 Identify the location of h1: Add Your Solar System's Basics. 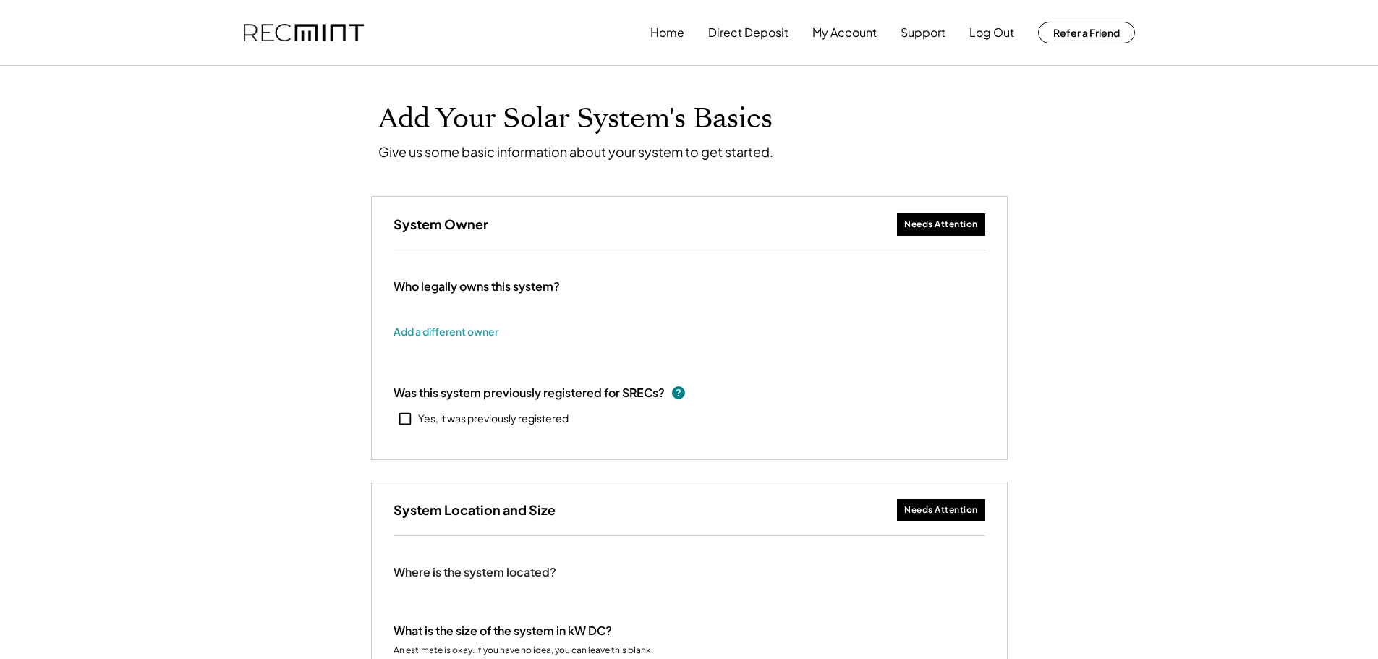
(689, 119).